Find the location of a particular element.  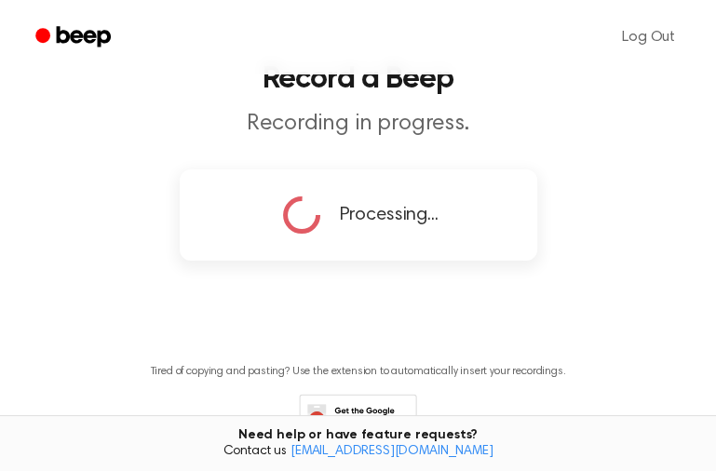

span: Contact us is located at coordinates (358, 453).